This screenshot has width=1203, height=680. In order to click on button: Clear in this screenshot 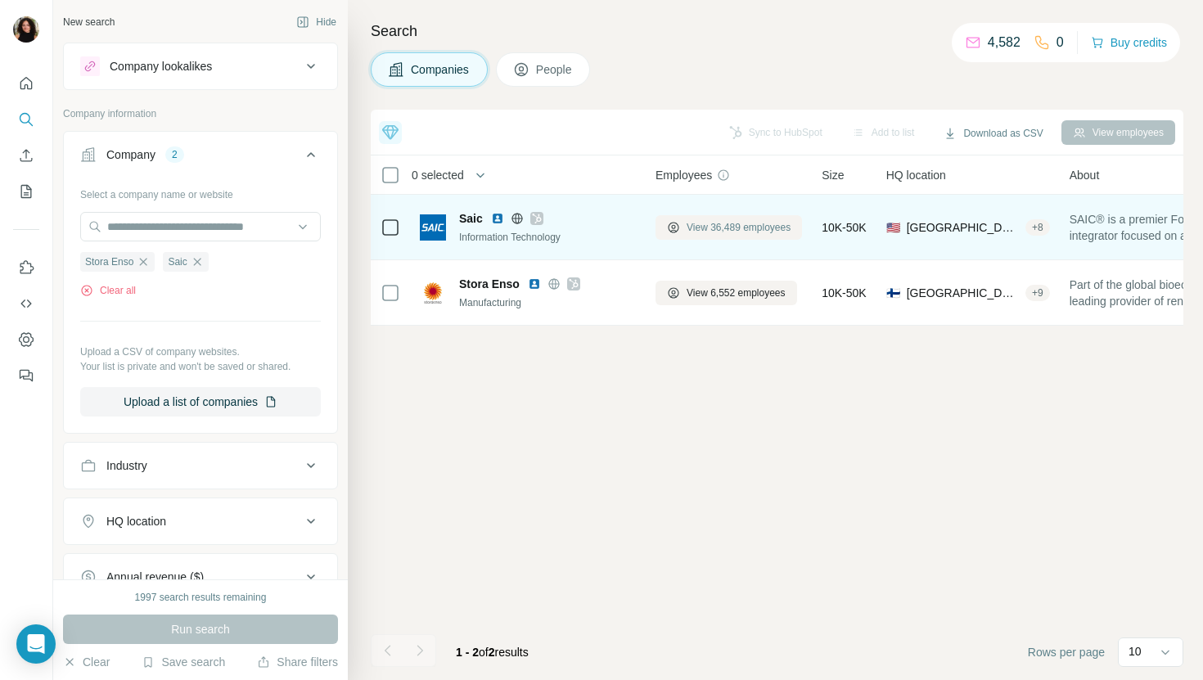, I will do `click(86, 662)`.